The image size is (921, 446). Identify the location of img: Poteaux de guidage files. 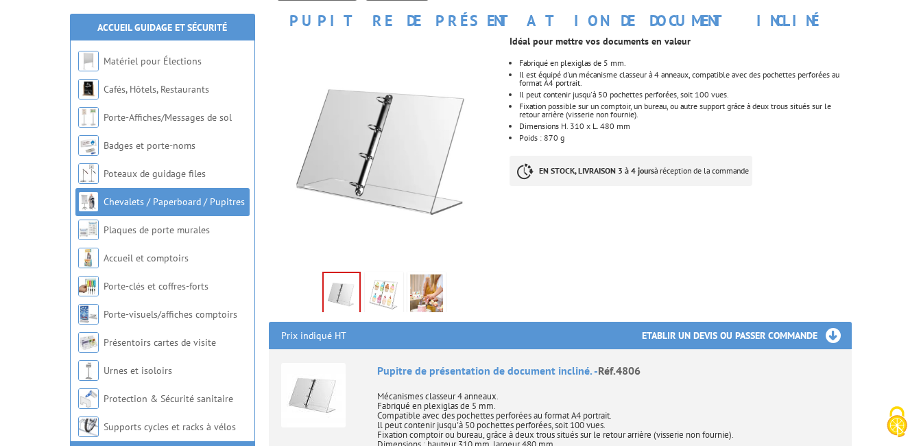
(88, 174).